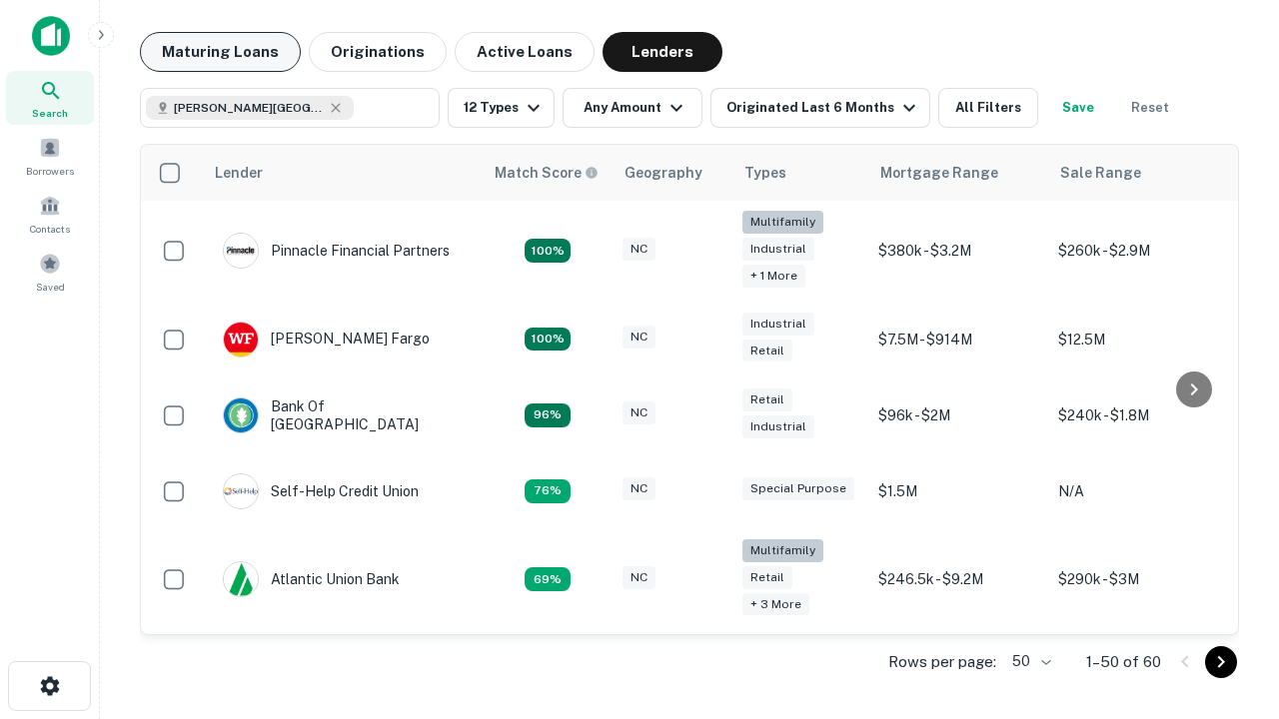  What do you see at coordinates (548, 492) in the screenshot?
I see `div: Matching Properties: 11, hasApolloMatch: undefined` at bounding box center [548, 492].